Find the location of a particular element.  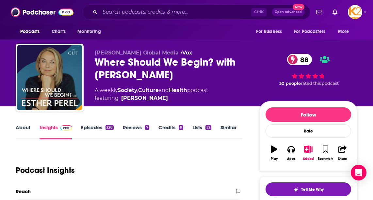

span: rated this podcast is located at coordinates (320, 83).